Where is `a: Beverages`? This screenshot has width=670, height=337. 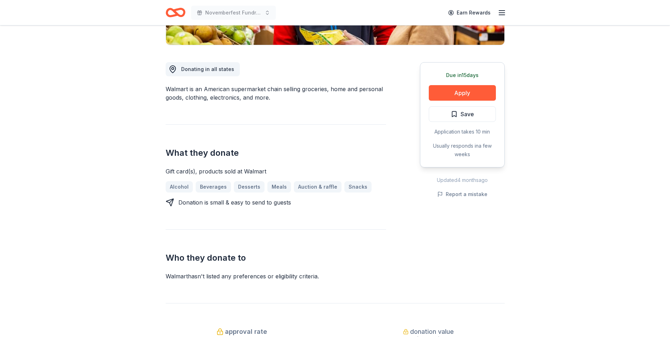
a: Beverages is located at coordinates (213, 187).